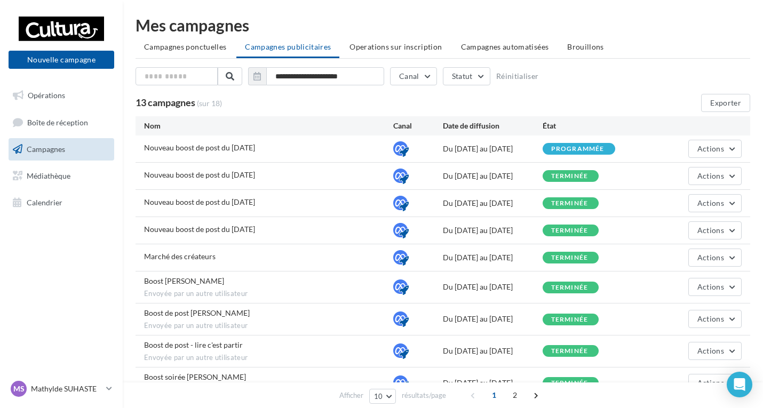  What do you see at coordinates (180, 256) in the screenshot?
I see `span: Marché des créateurs` at bounding box center [180, 256].